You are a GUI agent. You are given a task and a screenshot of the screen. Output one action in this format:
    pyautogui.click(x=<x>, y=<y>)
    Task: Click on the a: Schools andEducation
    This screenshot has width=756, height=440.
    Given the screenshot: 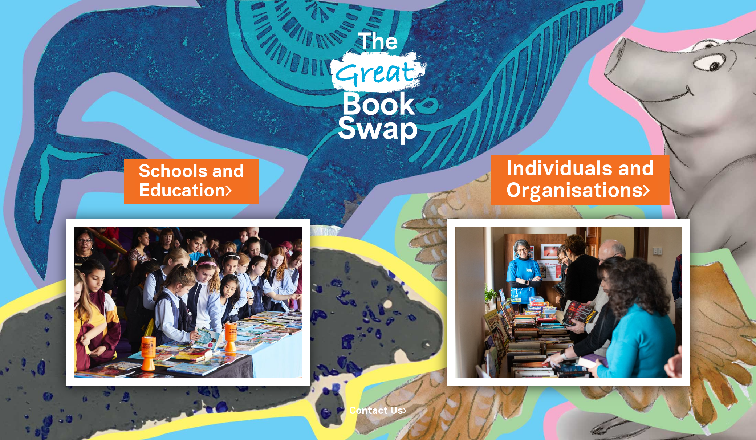 What is the action you would take?
    pyautogui.click(x=191, y=181)
    